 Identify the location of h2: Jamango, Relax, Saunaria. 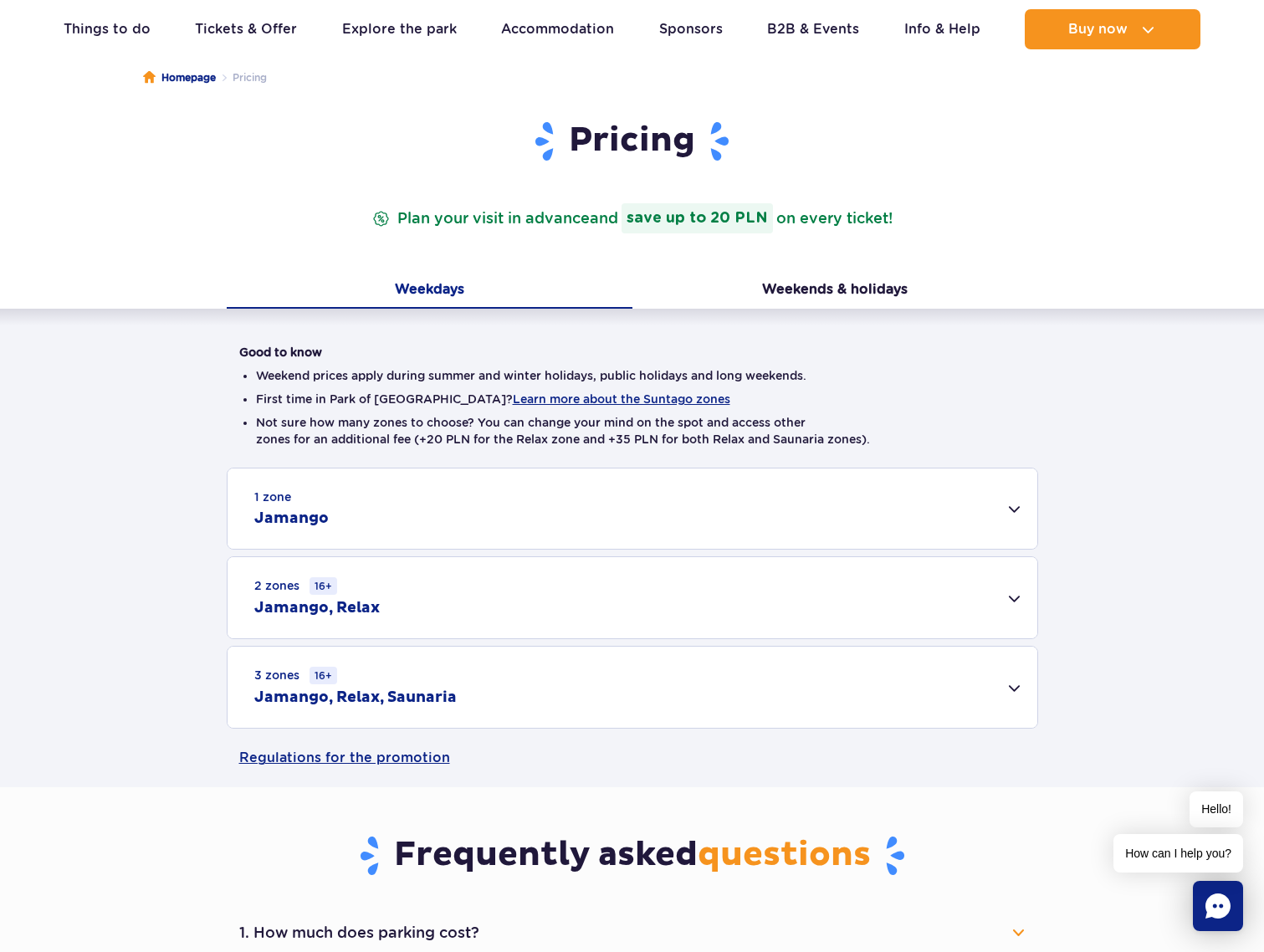
(356, 697).